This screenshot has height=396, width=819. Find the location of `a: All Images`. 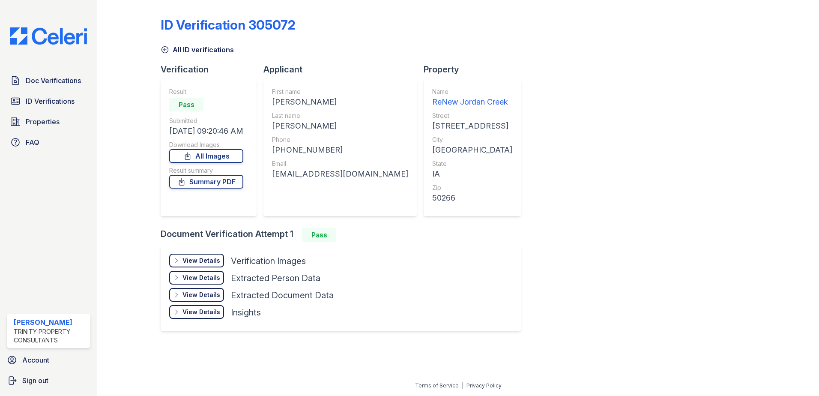

a: All Images is located at coordinates (206, 156).